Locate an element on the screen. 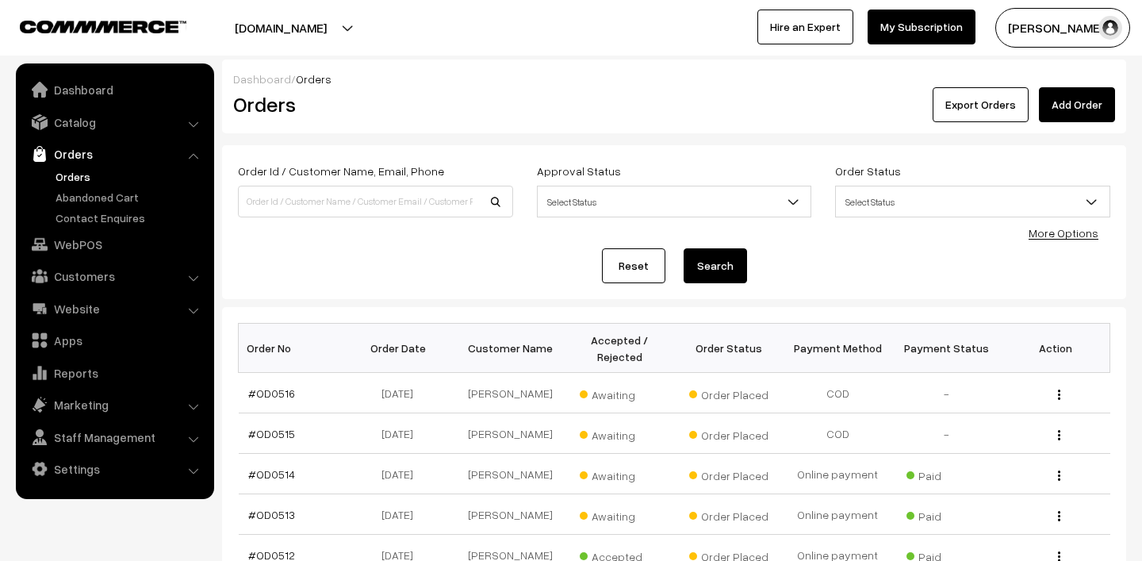  h2: Orders is located at coordinates (372, 104).